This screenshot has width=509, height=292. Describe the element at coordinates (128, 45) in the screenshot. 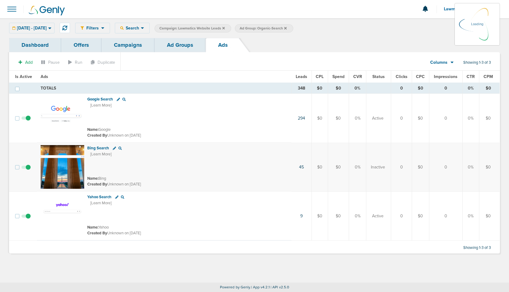

I see `a: Campaigns` at that location.